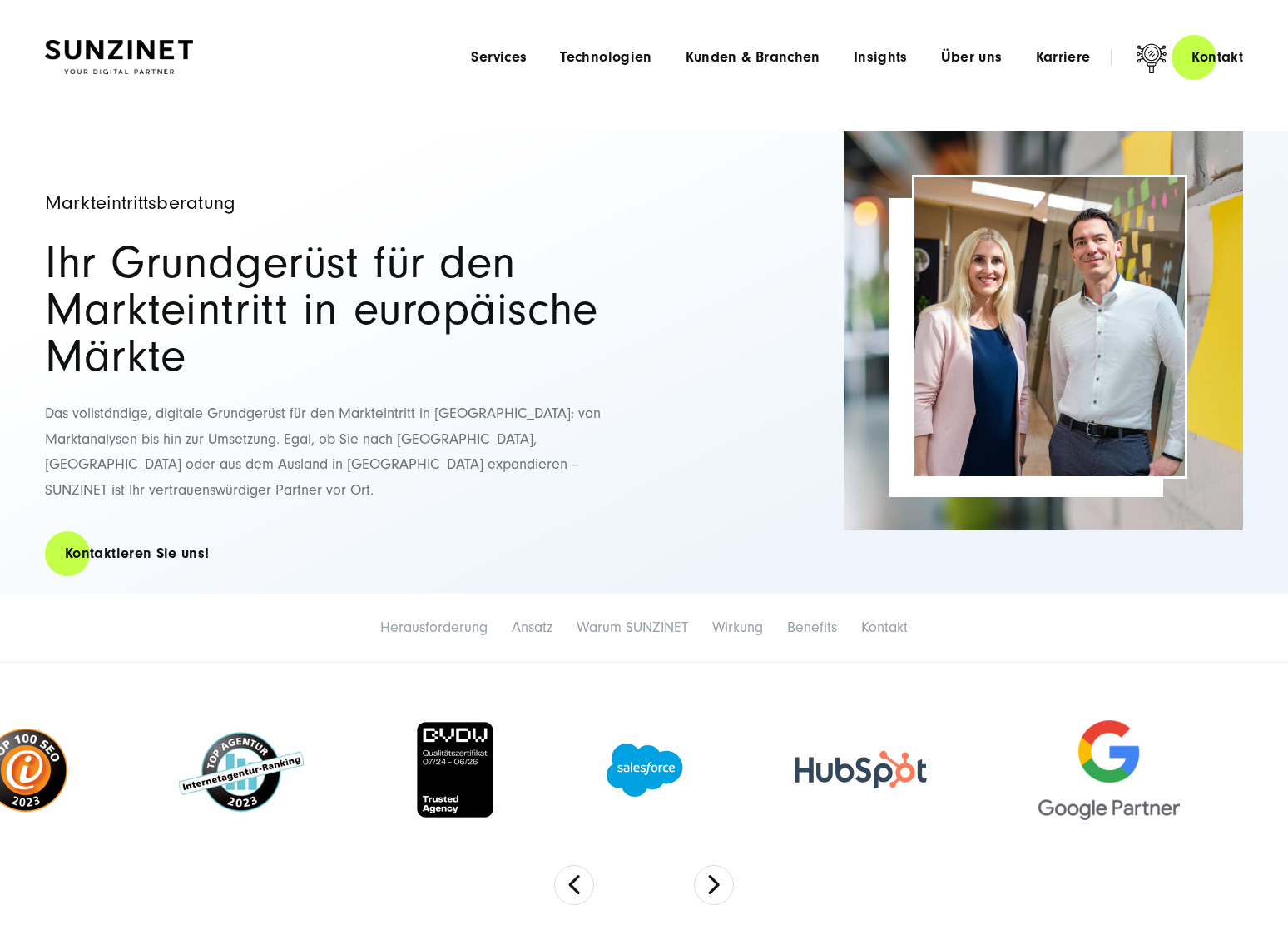 Image resolution: width=1288 pixels, height=950 pixels. I want to click on a: Kontaktieren Sie uns!, so click(137, 552).